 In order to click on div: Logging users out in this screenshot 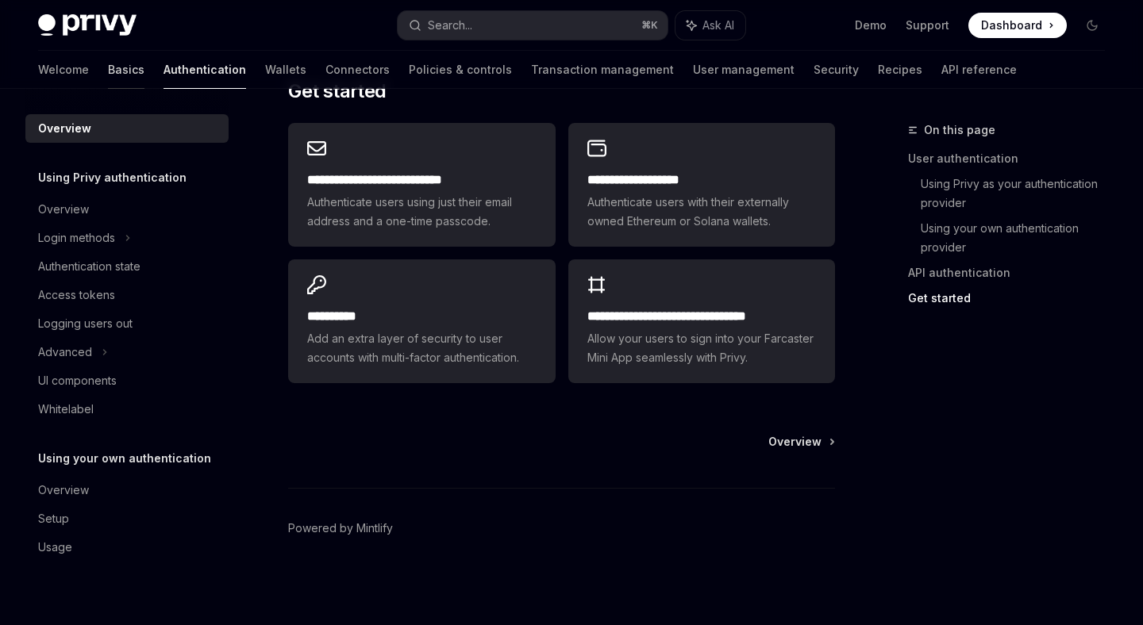, I will do `click(85, 324)`.